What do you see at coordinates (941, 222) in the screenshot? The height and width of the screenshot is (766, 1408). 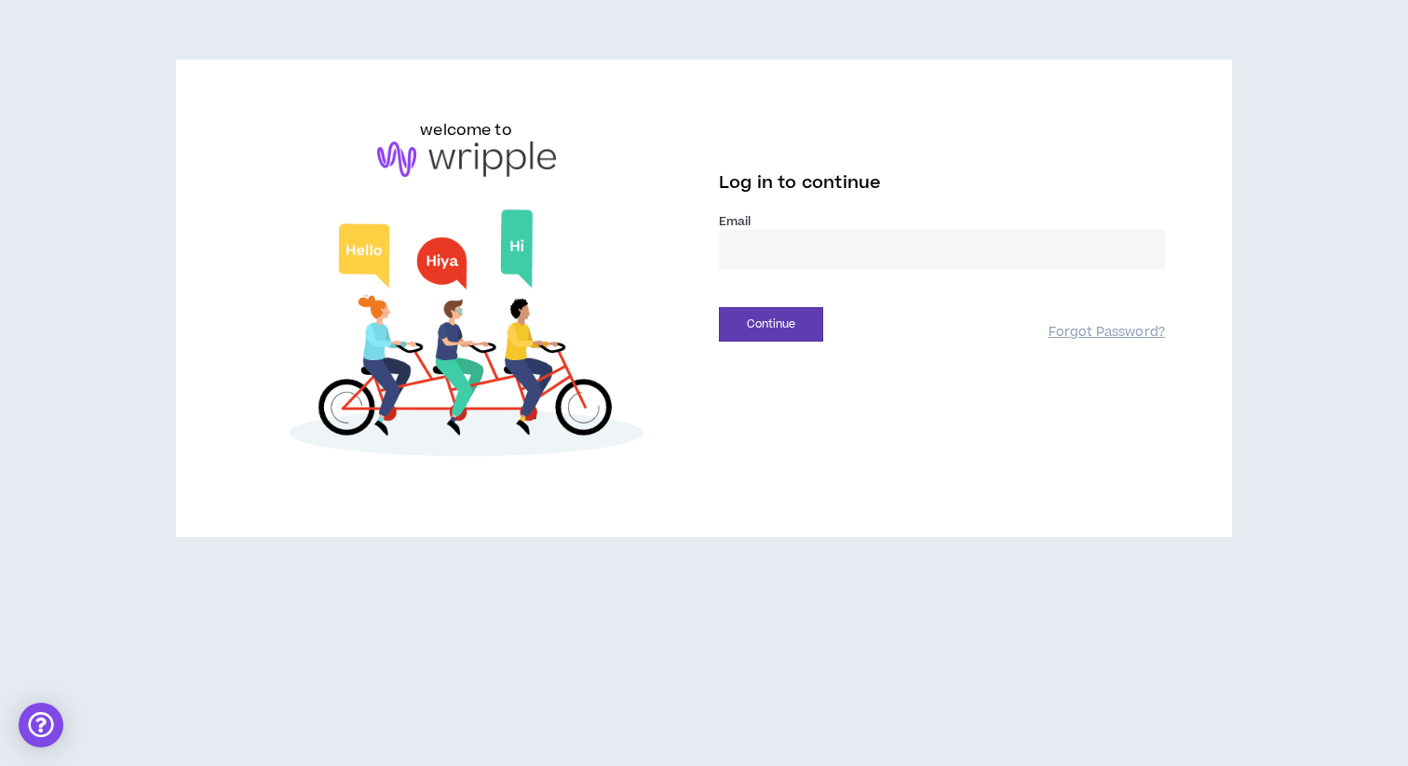 I see `label: Email` at bounding box center [941, 222].